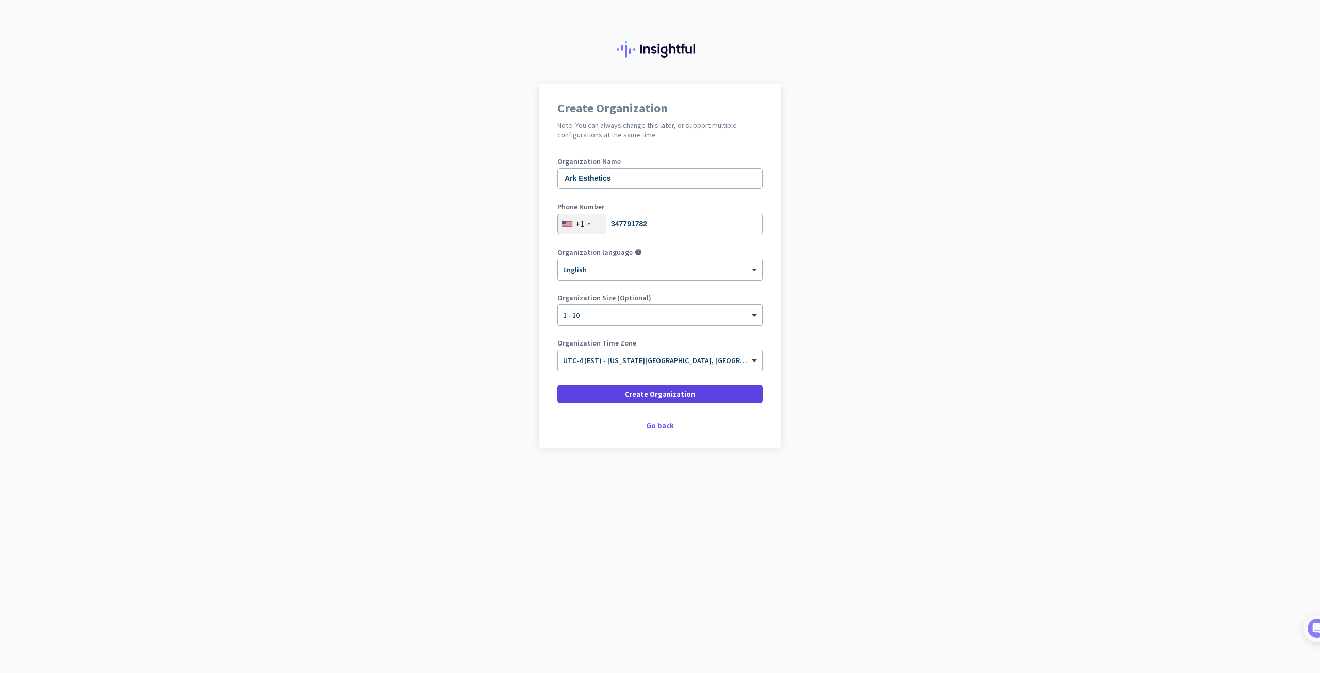  I want to click on label: Organization Name, so click(660, 161).